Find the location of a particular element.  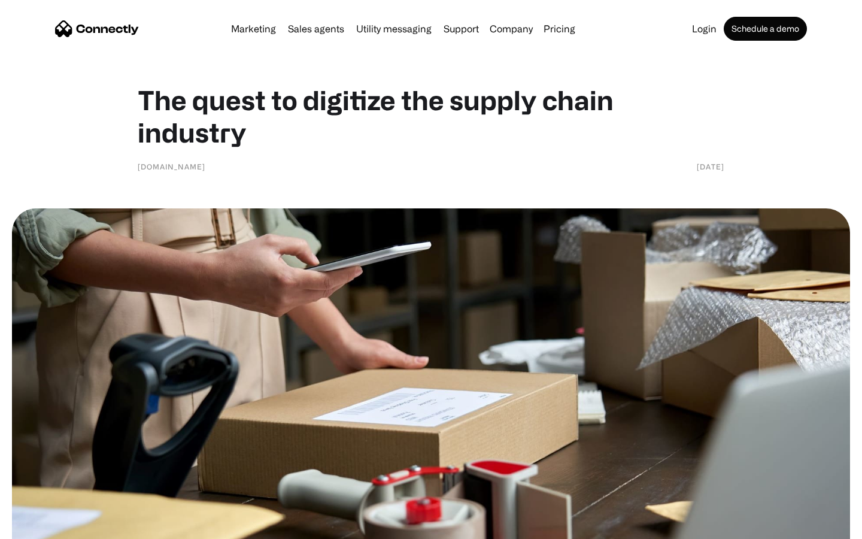

a: Sales agents is located at coordinates (316, 29).